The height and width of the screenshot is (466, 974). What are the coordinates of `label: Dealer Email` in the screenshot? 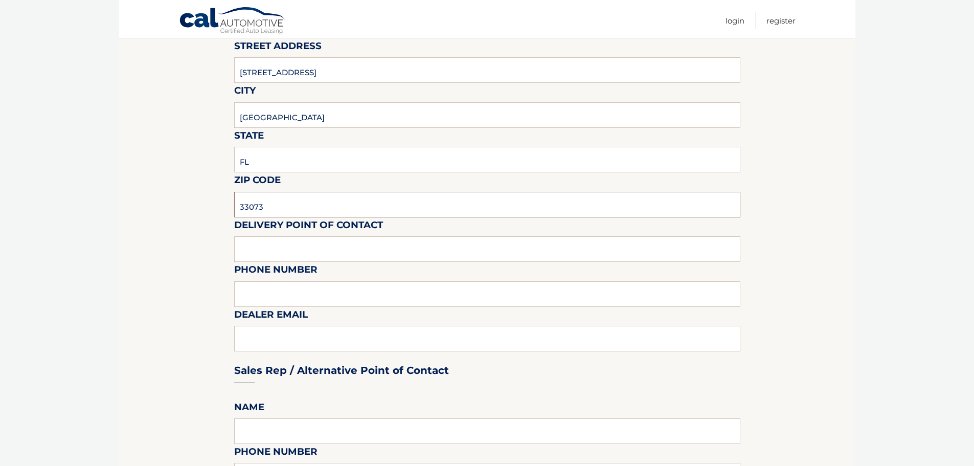 It's located at (271, 316).